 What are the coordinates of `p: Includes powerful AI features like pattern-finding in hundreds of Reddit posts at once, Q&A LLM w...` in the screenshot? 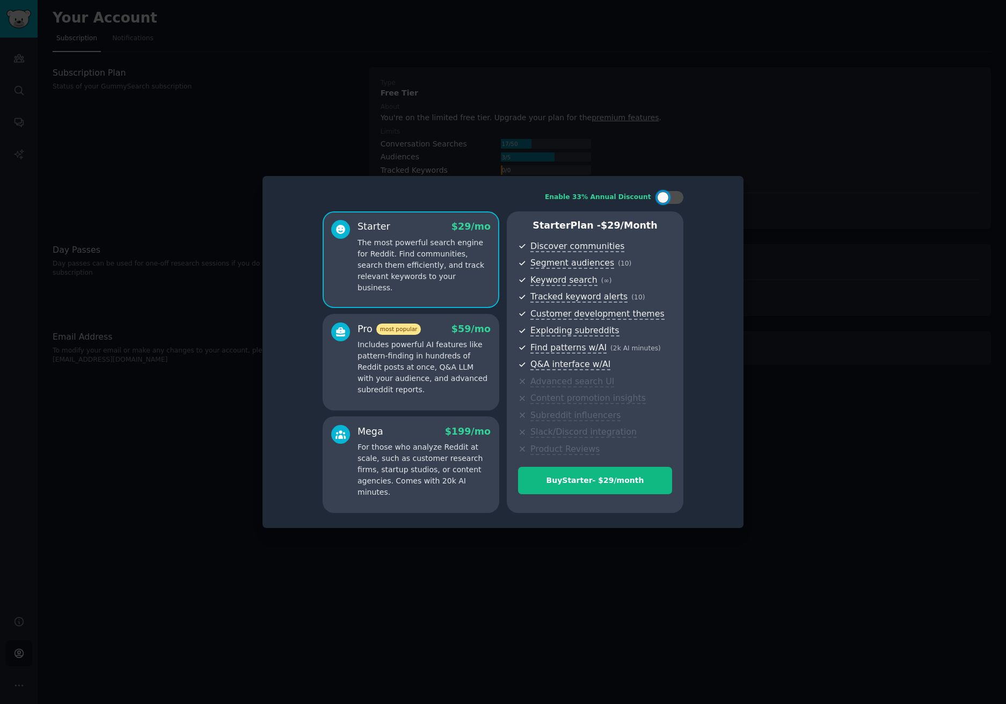 It's located at (424, 367).